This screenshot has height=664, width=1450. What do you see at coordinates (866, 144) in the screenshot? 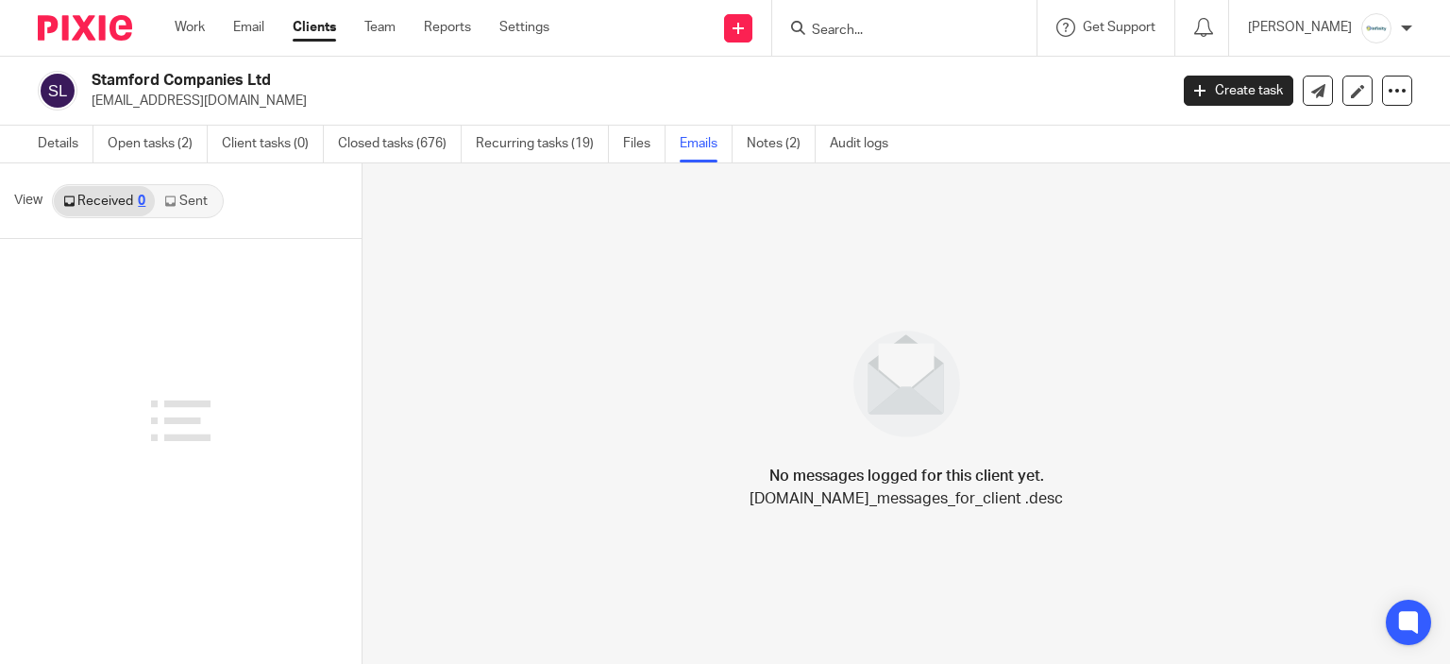
I see `a: Audit logs` at bounding box center [866, 144].